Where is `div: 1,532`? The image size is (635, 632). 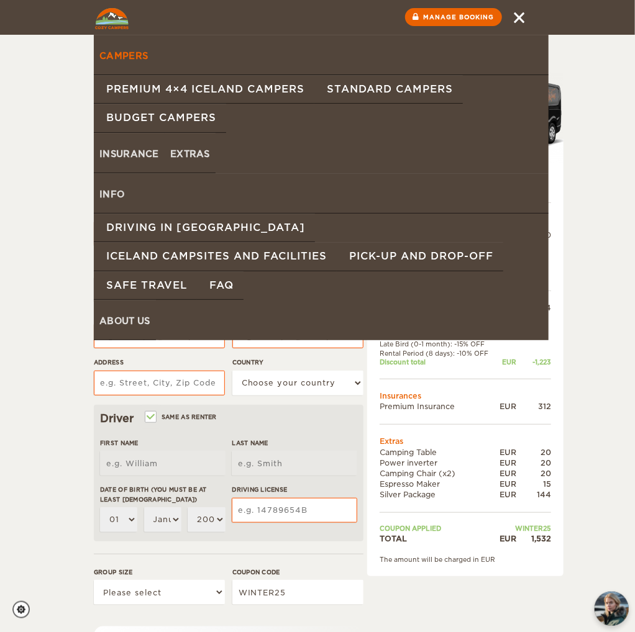
div: 1,532 is located at coordinates (533, 538).